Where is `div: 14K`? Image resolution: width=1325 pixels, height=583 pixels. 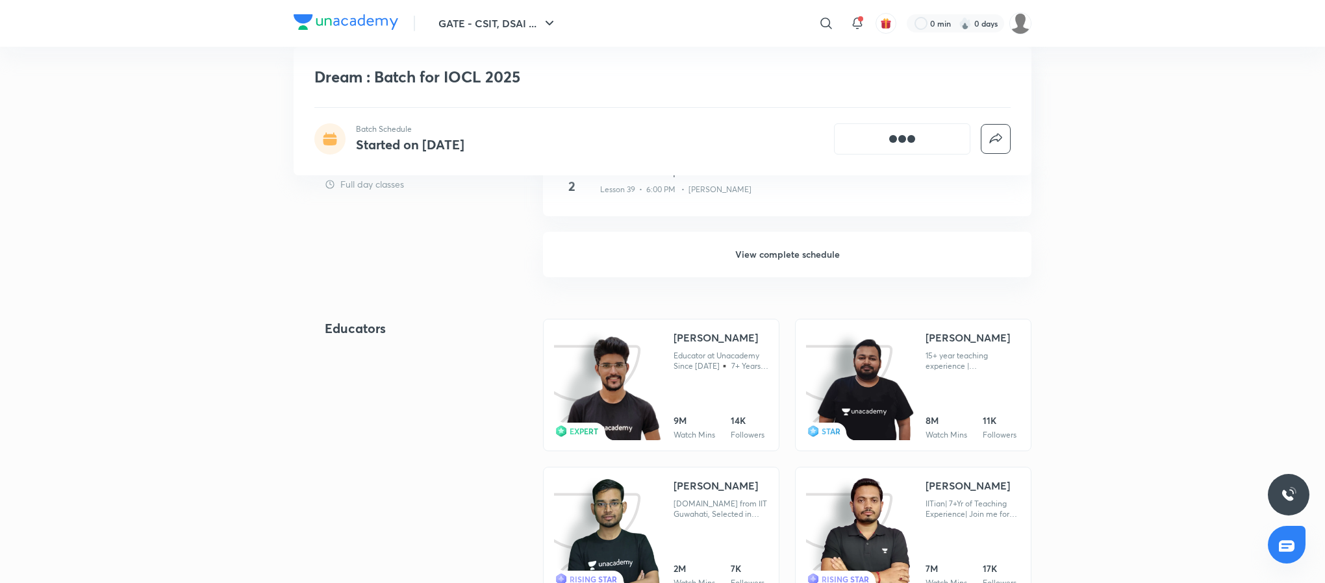 div: 14K is located at coordinates (748, 421).